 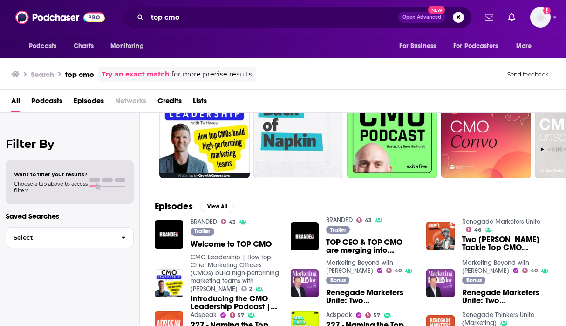 I want to click on div: Search podcasts, credits, & more..., so click(x=297, y=17).